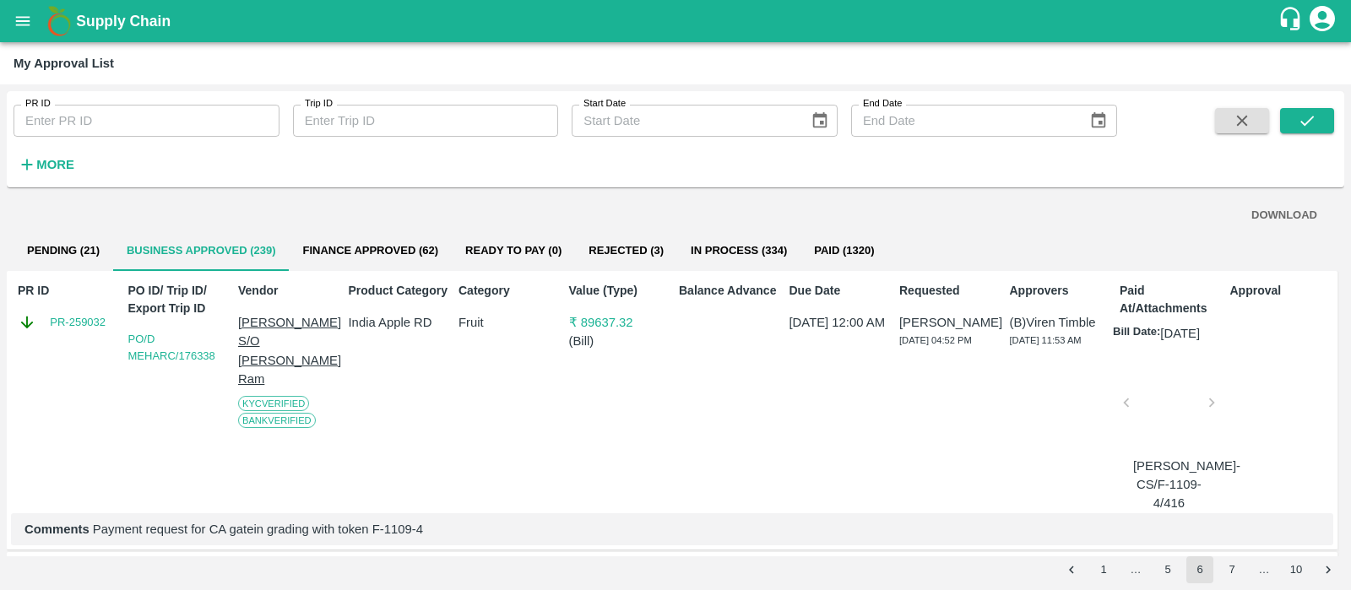 This screenshot has width=1351, height=590. Describe the element at coordinates (274, 404) in the screenshot. I see `span: KYC Verified` at that location.